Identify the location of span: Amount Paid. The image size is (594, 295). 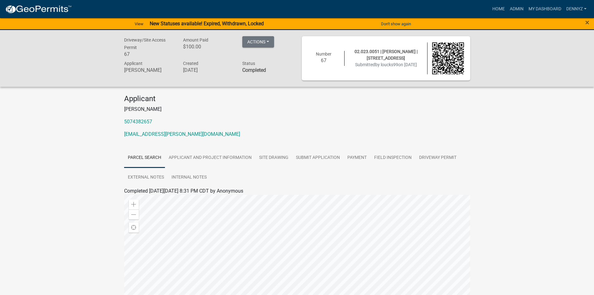
(195, 40).